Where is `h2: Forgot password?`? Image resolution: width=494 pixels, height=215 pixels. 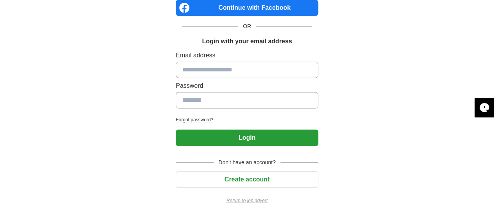
h2: Forgot password? is located at coordinates (247, 120).